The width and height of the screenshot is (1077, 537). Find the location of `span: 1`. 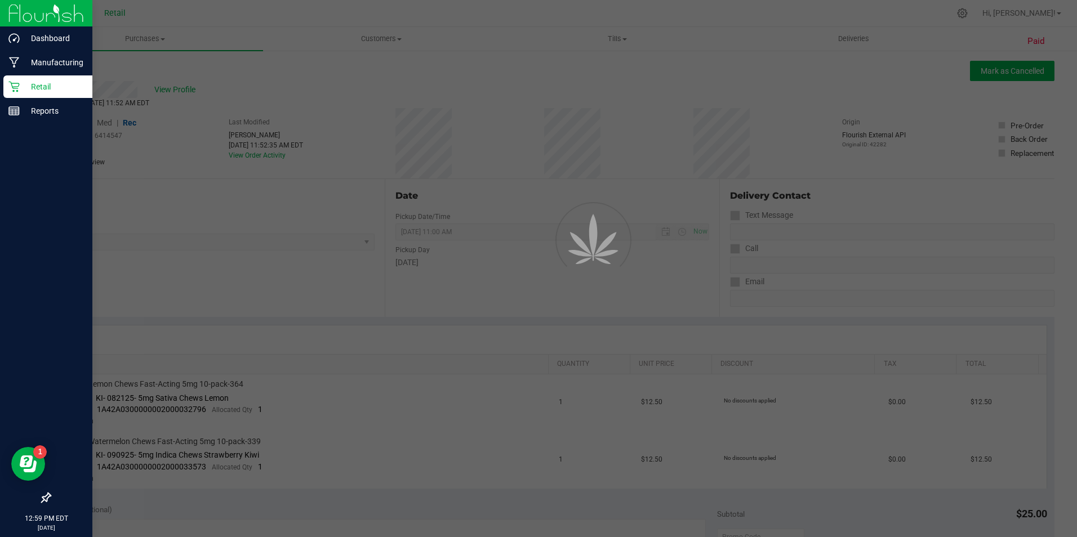

span: 1 is located at coordinates (7, 6).